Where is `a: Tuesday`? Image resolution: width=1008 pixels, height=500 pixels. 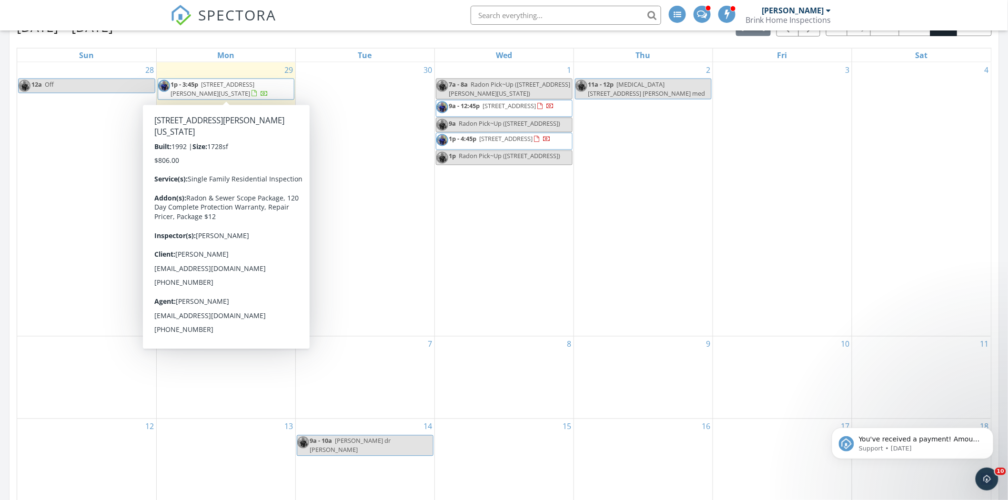
a: Tuesday is located at coordinates (365, 55).